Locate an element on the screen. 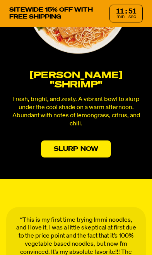  div: 11 is located at coordinates (120, 12).